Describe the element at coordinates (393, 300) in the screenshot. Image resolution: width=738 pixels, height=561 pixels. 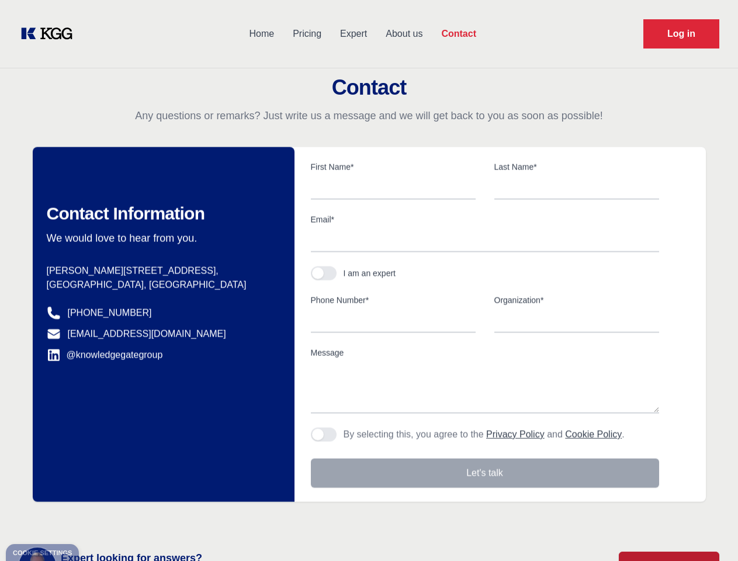
I see `label: Phone Number*` at that location.